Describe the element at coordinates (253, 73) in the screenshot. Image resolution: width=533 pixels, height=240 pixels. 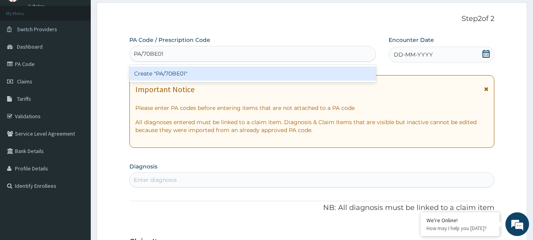
I see `div: Create "PA/70BE01"` at that location.